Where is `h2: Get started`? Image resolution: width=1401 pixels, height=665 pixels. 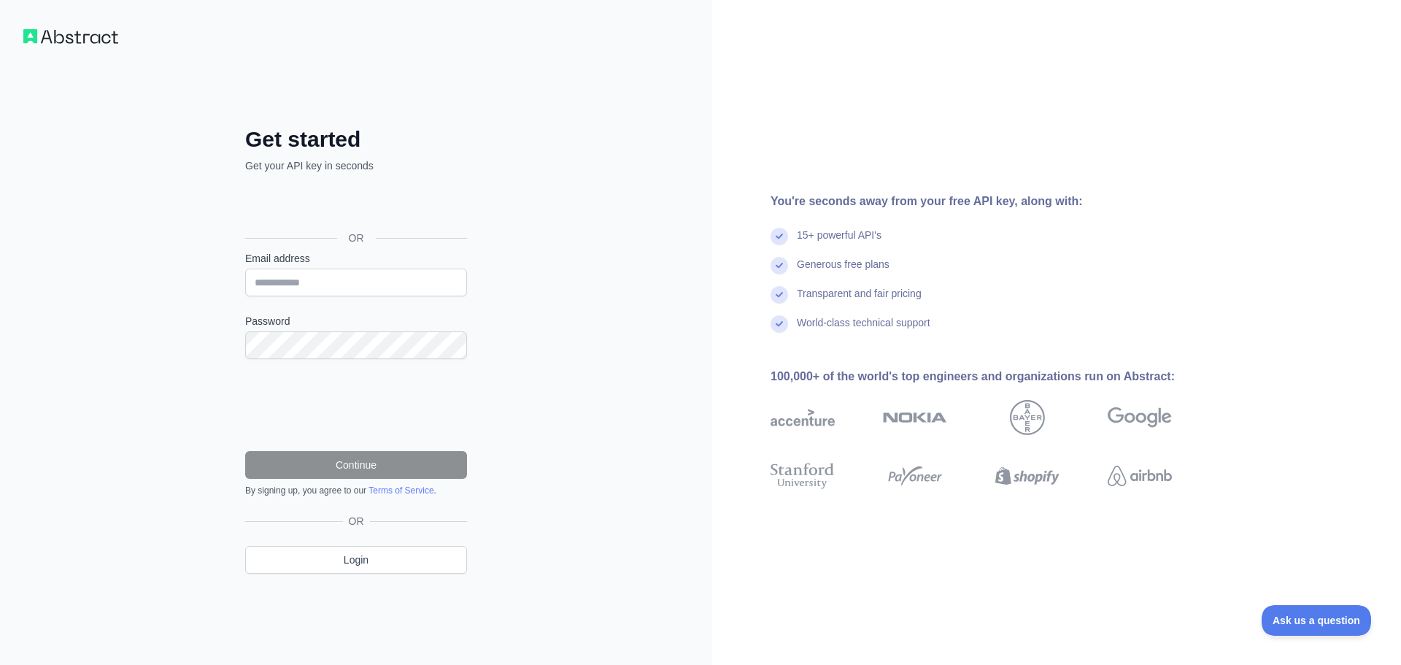
h2: Get started is located at coordinates (356, 139).